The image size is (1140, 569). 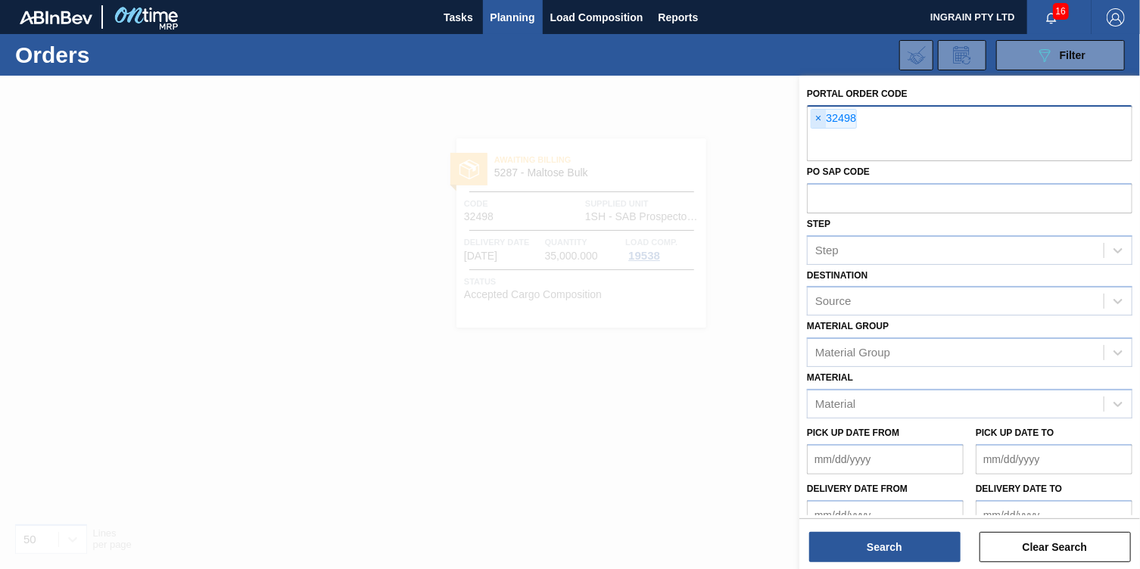 I want to click on div: Source, so click(x=833, y=301).